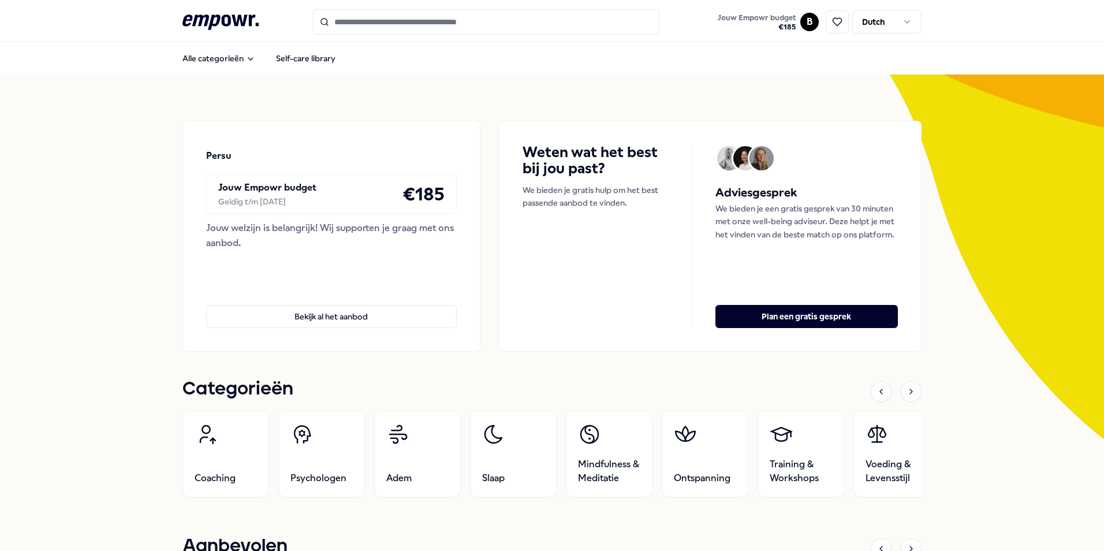 The height and width of the screenshot is (551, 1104). Describe the element at coordinates (219, 156) in the screenshot. I see `p: Persu` at that location.